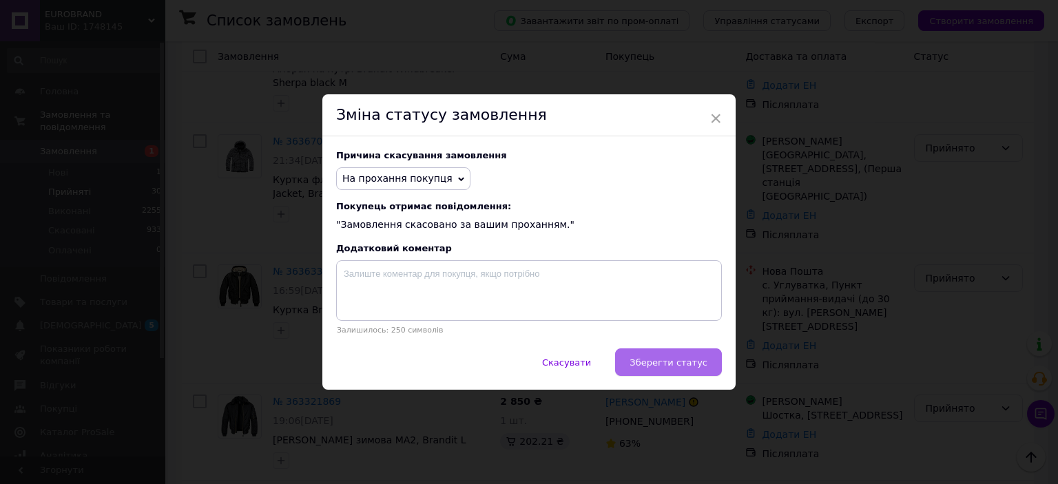 This screenshot has width=1058, height=484. Describe the element at coordinates (529, 216) in the screenshot. I see `div: "Замовлення скасовано за вашим проханням."` at that location.